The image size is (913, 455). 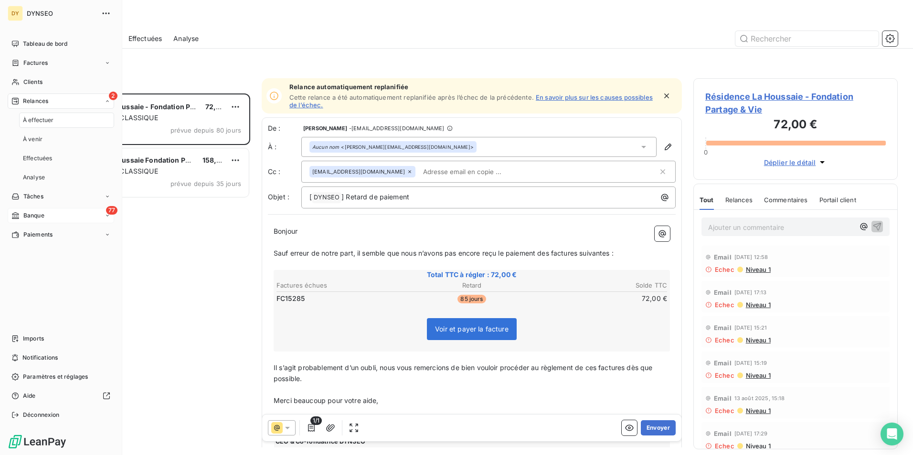 What do you see at coordinates (411, 97) in the screenshot?
I see `span: Cette relance a été automatiquement replanifiée après l’échec de la précédente.` at bounding box center [411, 97].